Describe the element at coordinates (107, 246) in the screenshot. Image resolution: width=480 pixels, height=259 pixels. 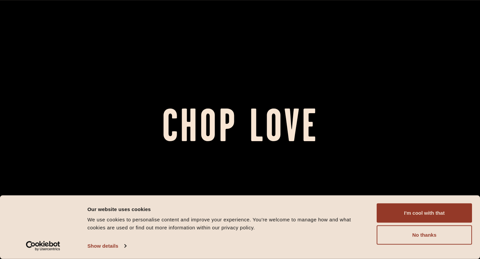
I see `a: Show details` at that location.